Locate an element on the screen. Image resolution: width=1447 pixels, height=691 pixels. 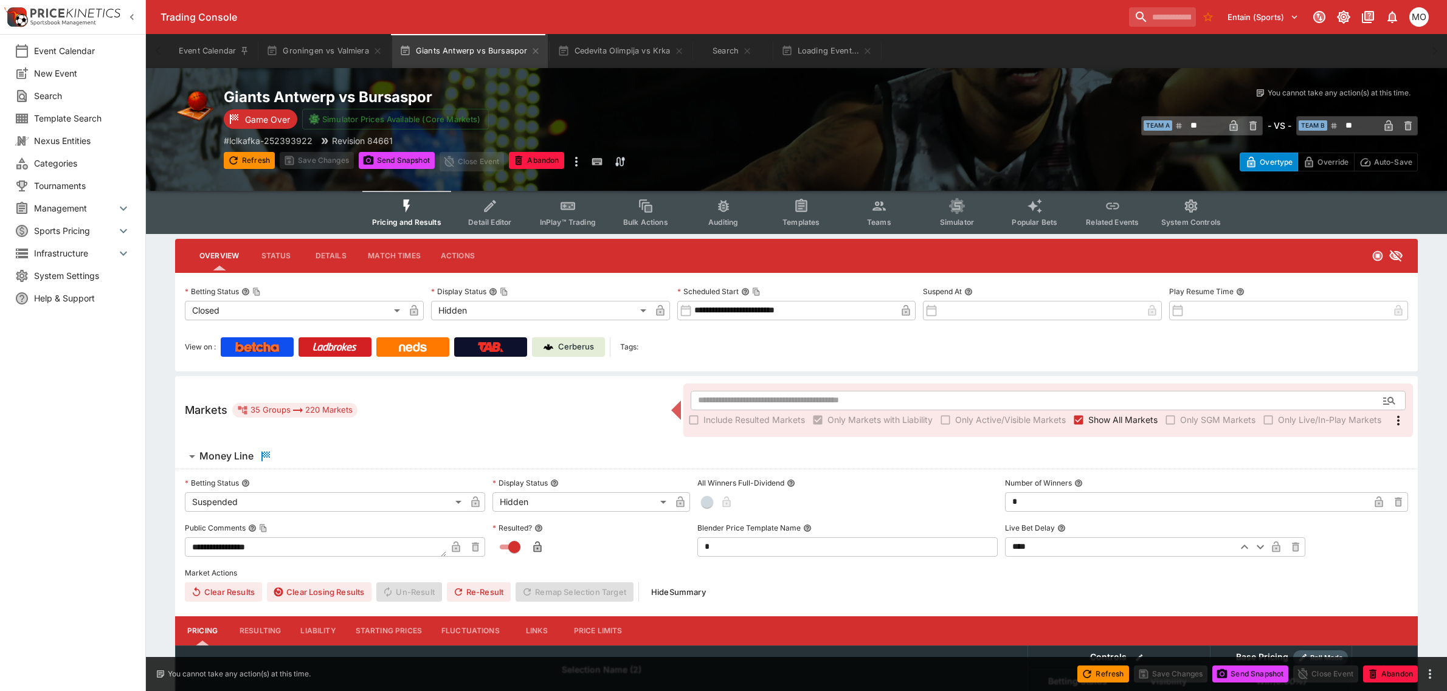
span: Search is located at coordinates (82, 95).